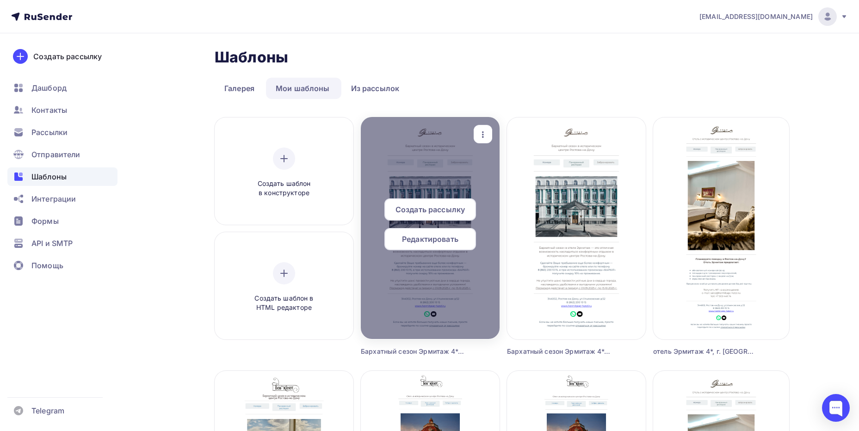  What do you see at coordinates (49, 110) in the screenshot?
I see `span: Контакты` at bounding box center [49, 110].